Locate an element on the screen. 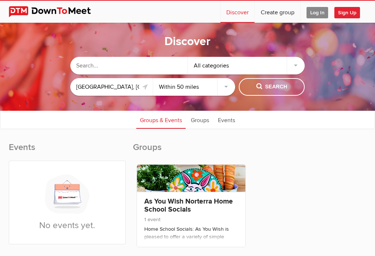 The height and width of the screenshot is (256, 375). h1: Discover is located at coordinates (188, 42).